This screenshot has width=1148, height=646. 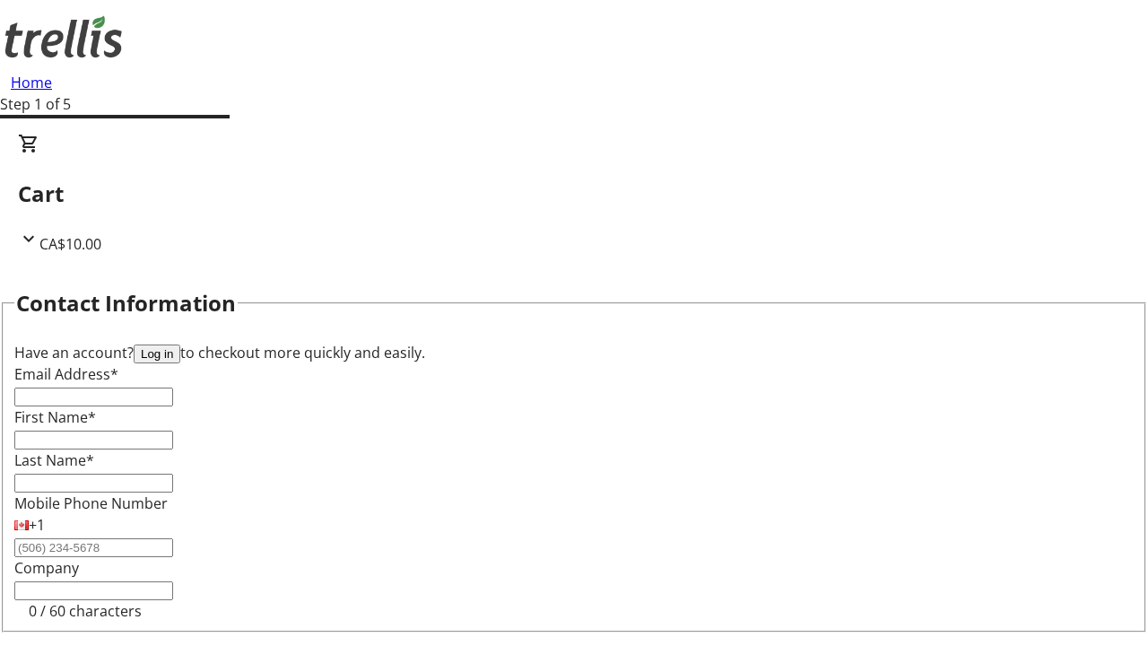 What do you see at coordinates (85, 611) in the screenshot?
I see `tr-character-limit: 0 / 60 characters` at bounding box center [85, 611].